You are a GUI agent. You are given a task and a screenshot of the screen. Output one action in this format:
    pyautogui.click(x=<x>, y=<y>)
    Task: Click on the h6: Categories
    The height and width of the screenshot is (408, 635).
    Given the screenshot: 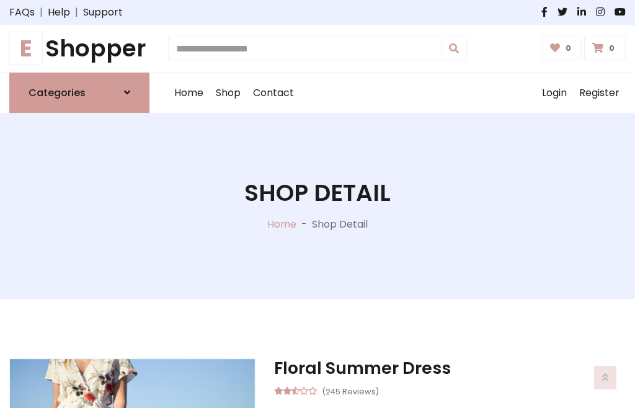 What is the action you would take?
    pyautogui.click(x=57, y=92)
    